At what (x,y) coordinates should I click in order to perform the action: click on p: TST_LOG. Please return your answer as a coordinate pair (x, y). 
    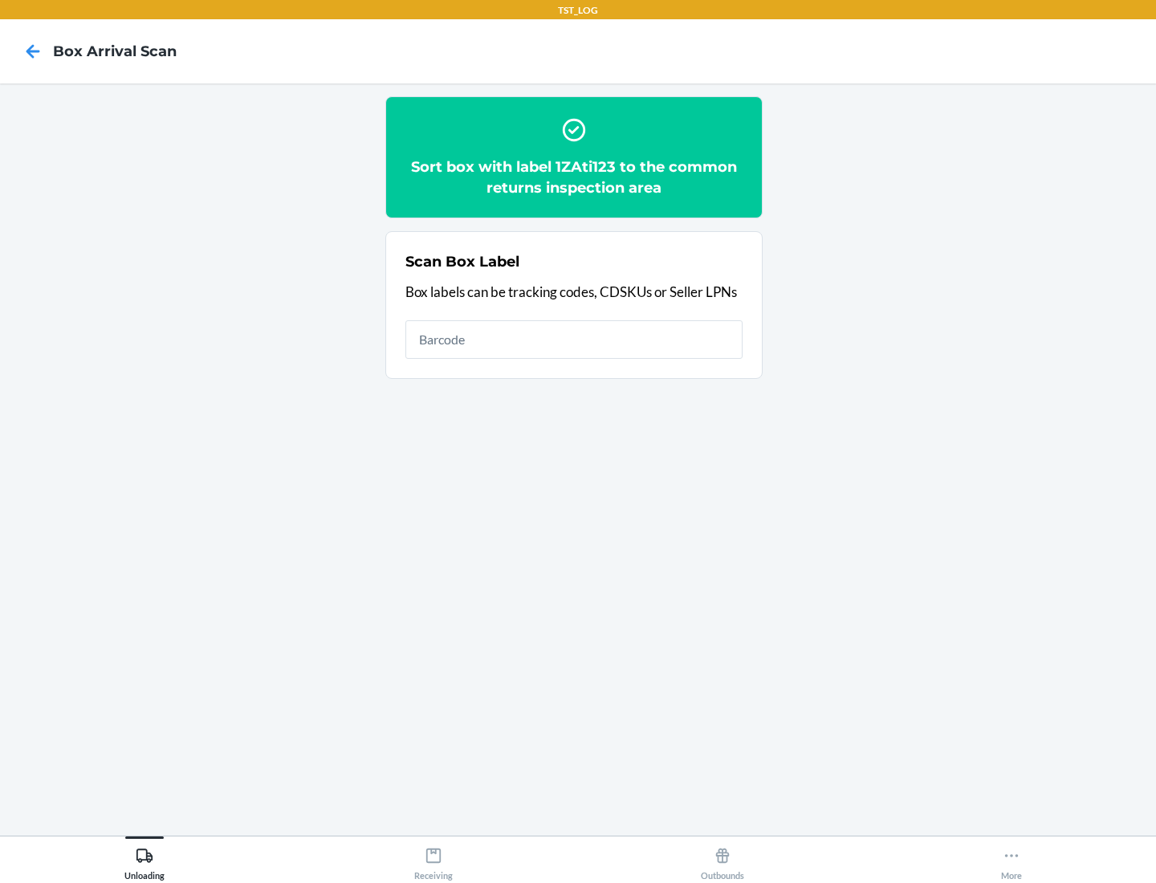
    Looking at the image, I should click on (578, 10).